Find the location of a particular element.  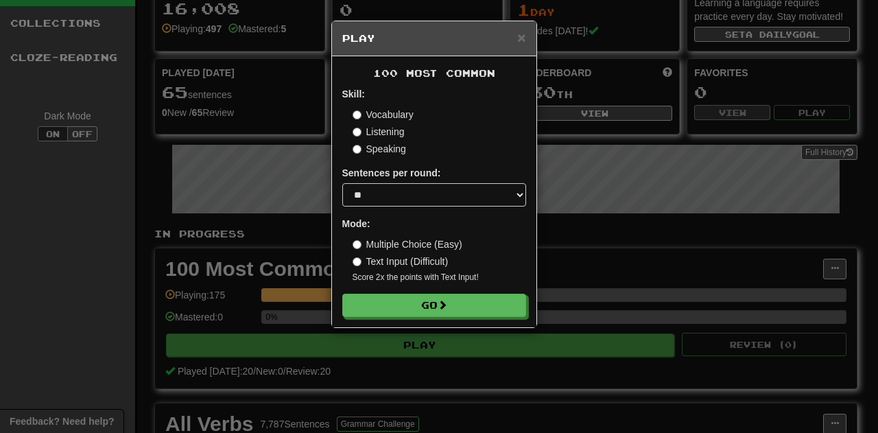

input: Listening is located at coordinates (357, 132).